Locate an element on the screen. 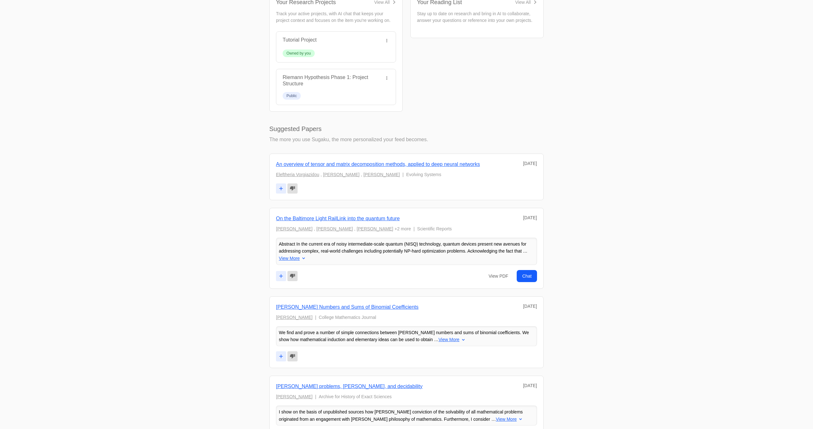 The width and height of the screenshot is (813, 429). span: Scientific Reports is located at coordinates (434, 229).